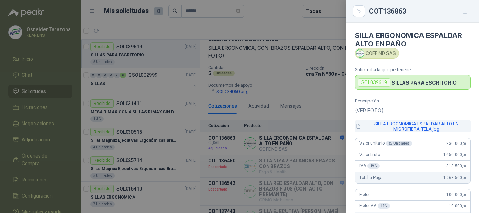 The width and height of the screenshot is (479, 213). What do you see at coordinates (371, 177) in the screenshot?
I see `span: Total a Pagar` at bounding box center [371, 177].